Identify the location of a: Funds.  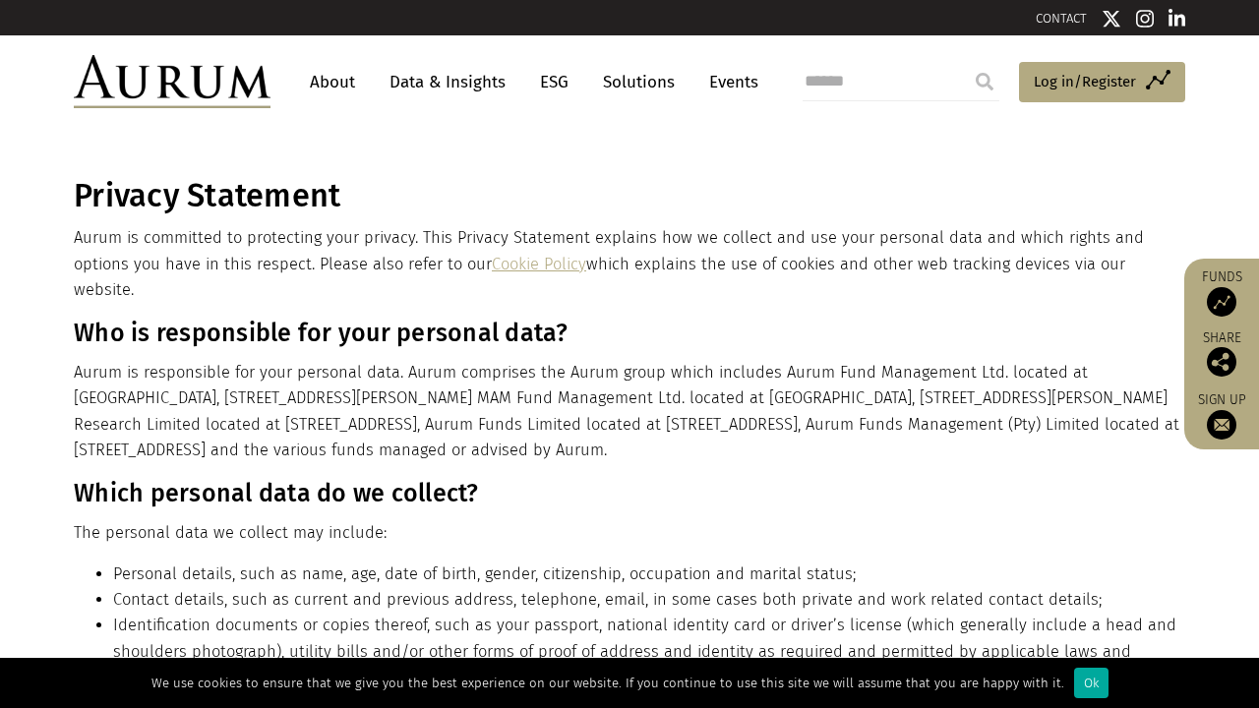
(1221, 292).